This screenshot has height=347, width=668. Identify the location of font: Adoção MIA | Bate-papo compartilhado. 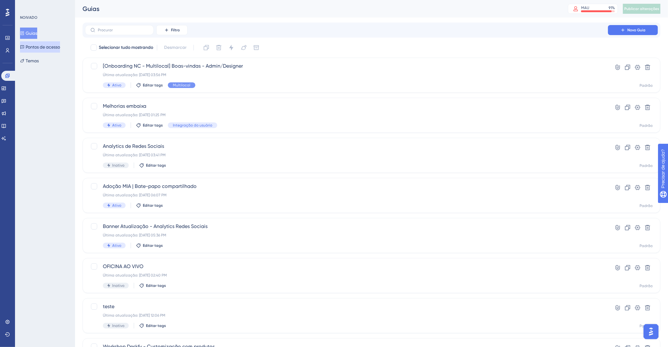
(150, 186).